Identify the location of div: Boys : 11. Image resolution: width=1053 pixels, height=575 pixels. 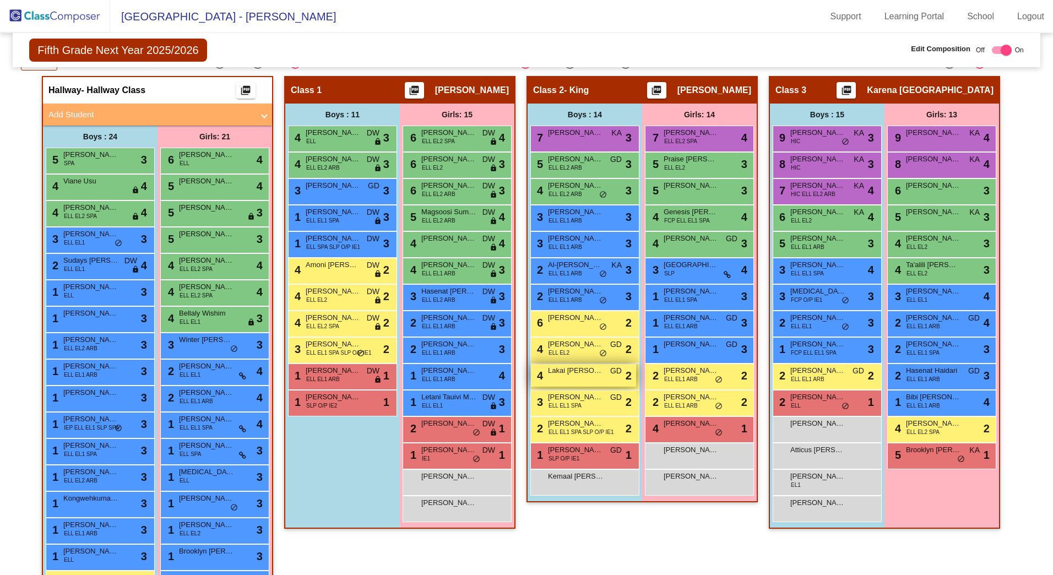
(343, 115).